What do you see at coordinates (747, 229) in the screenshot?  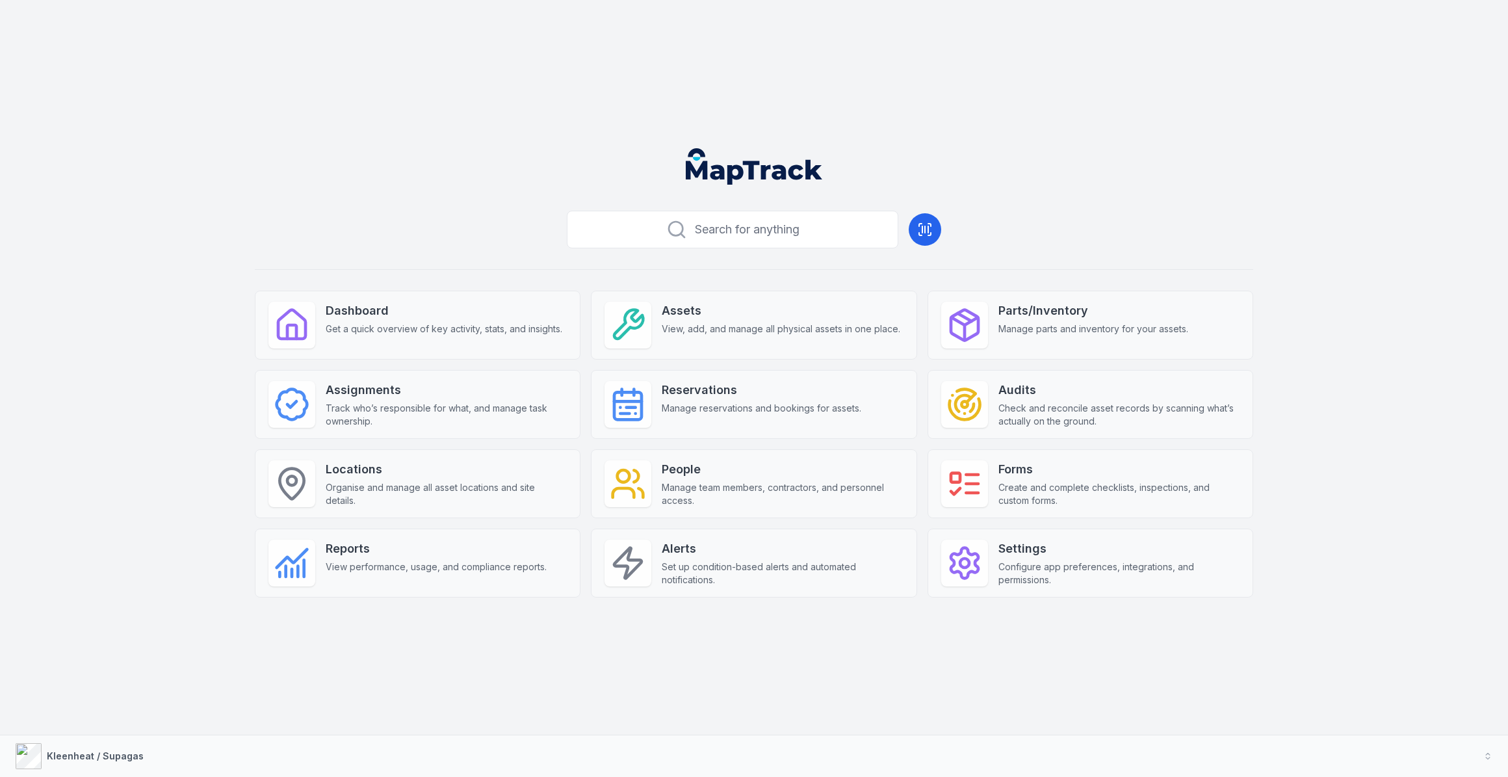 I see `span: Search for anything` at bounding box center [747, 229].